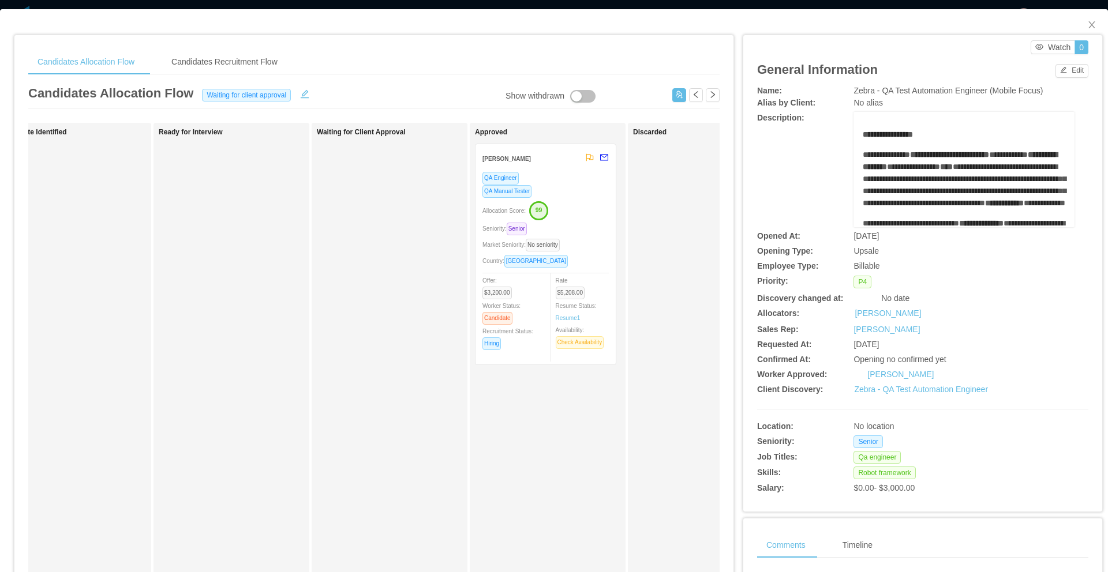 This screenshot has width=1108, height=572. What do you see at coordinates (787, 266) in the screenshot?
I see `b: Employee Type:` at bounding box center [787, 266].